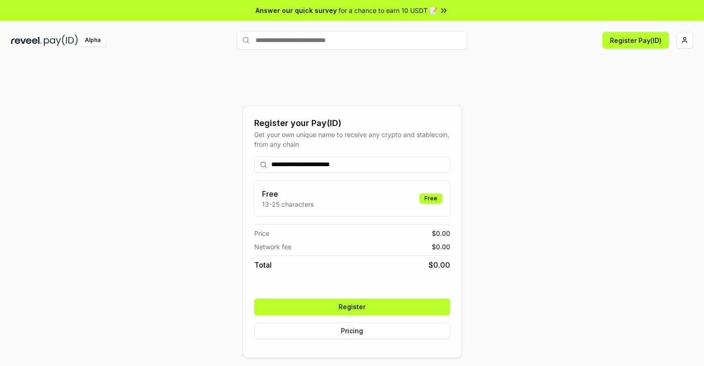  What do you see at coordinates (388, 10) in the screenshot?
I see `span: for a chance to earn 10 USDT 📝` at bounding box center [388, 10].